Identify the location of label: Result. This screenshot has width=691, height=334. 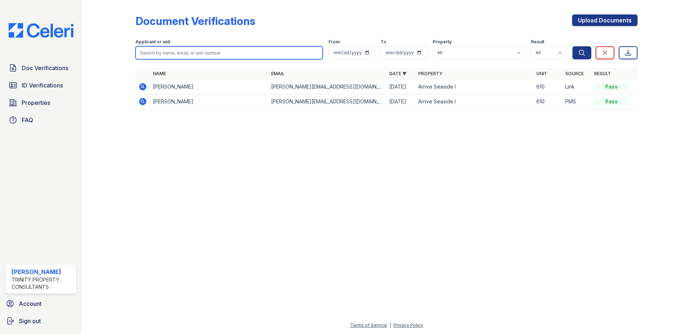
(537, 42).